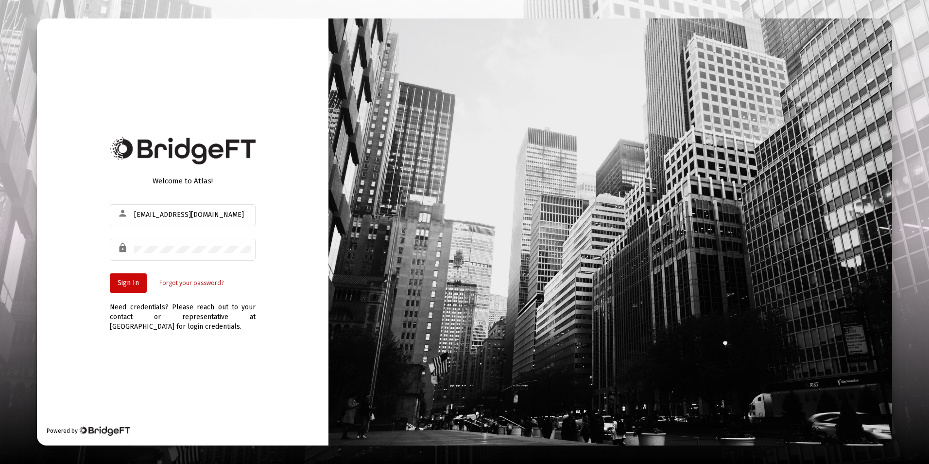 This screenshot has height=464, width=929. Describe the element at coordinates (123, 213) in the screenshot. I see `mat-icon: person` at that location.